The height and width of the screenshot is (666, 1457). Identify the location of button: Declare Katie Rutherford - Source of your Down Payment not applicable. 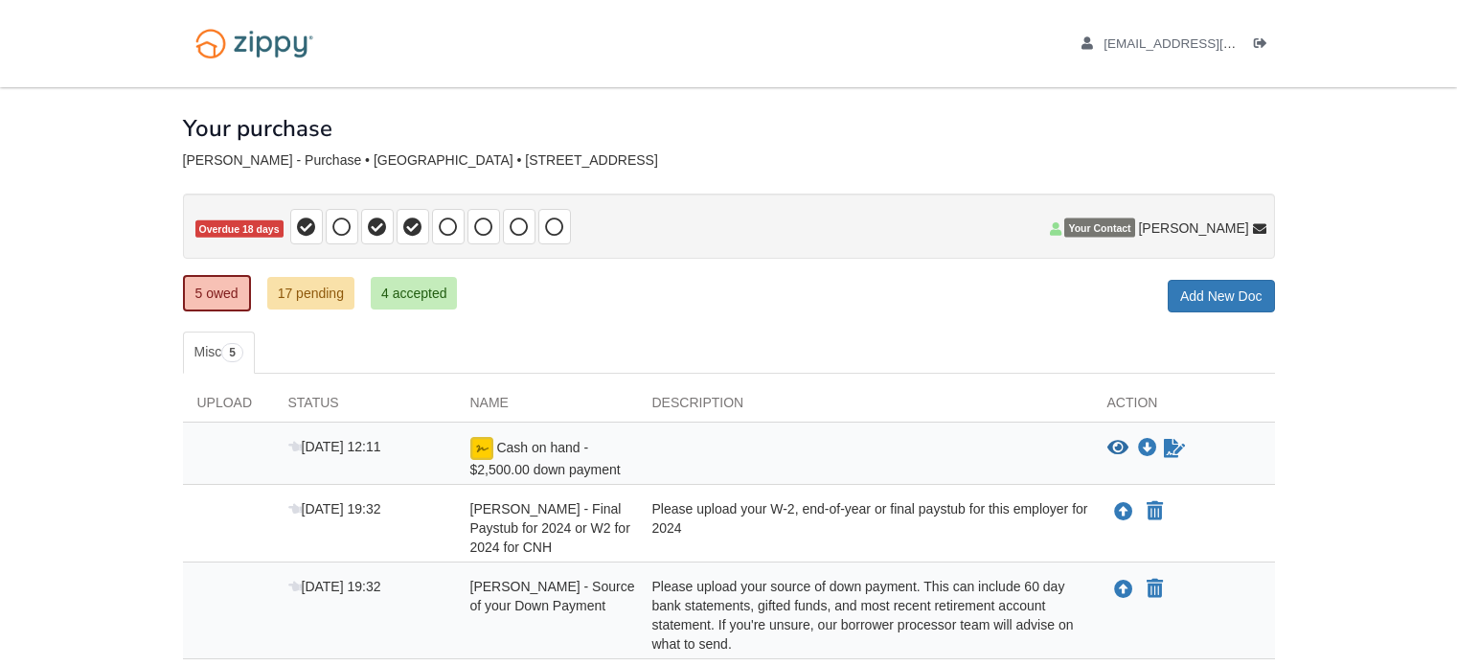
(1155, 589).